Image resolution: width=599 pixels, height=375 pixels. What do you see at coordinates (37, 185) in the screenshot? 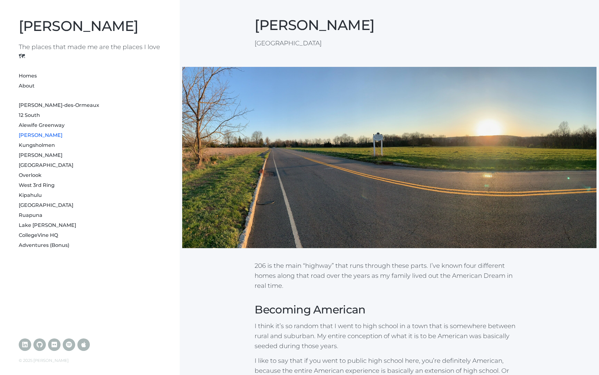
I see `a: West 3rd Ring` at bounding box center [37, 185].